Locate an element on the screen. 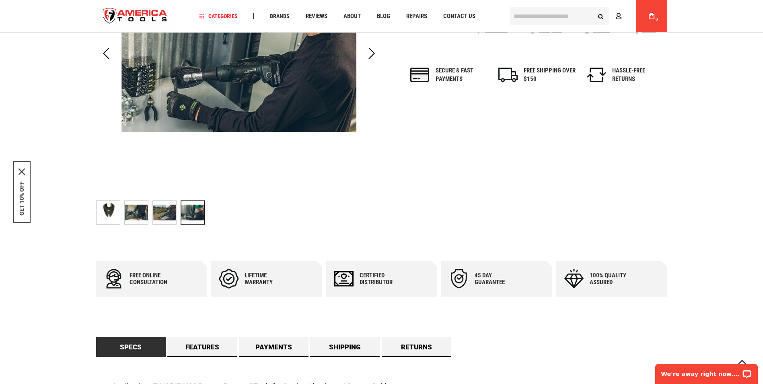 The image size is (763, 384). div: Lifetime warranty is located at coordinates (269, 279).